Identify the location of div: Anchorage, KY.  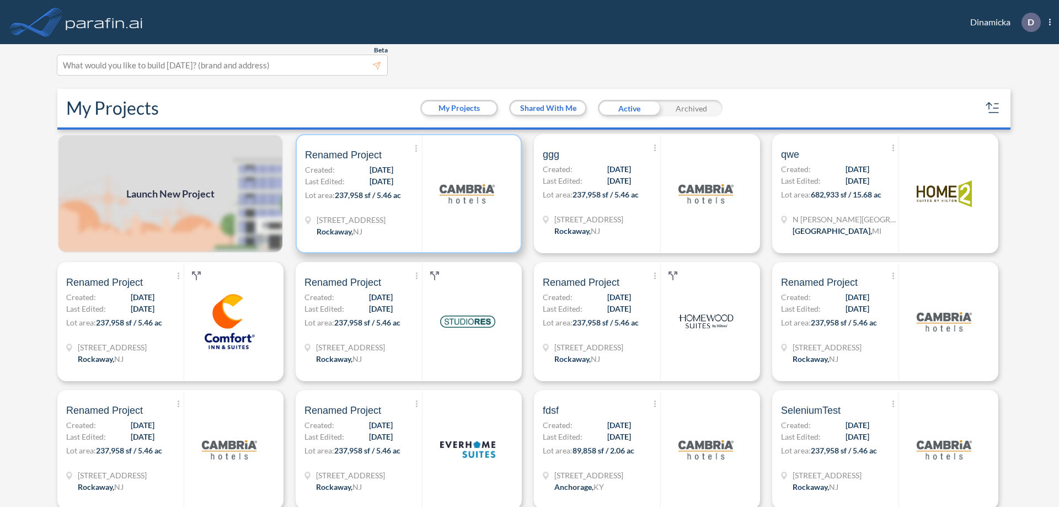
(579, 486).